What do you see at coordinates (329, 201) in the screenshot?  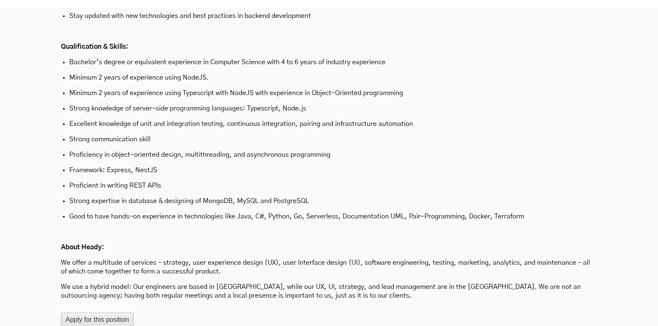 I see `p: Strong expertise in database & designing of MongoDB, MySQL and PostgreSQL` at bounding box center [329, 201].